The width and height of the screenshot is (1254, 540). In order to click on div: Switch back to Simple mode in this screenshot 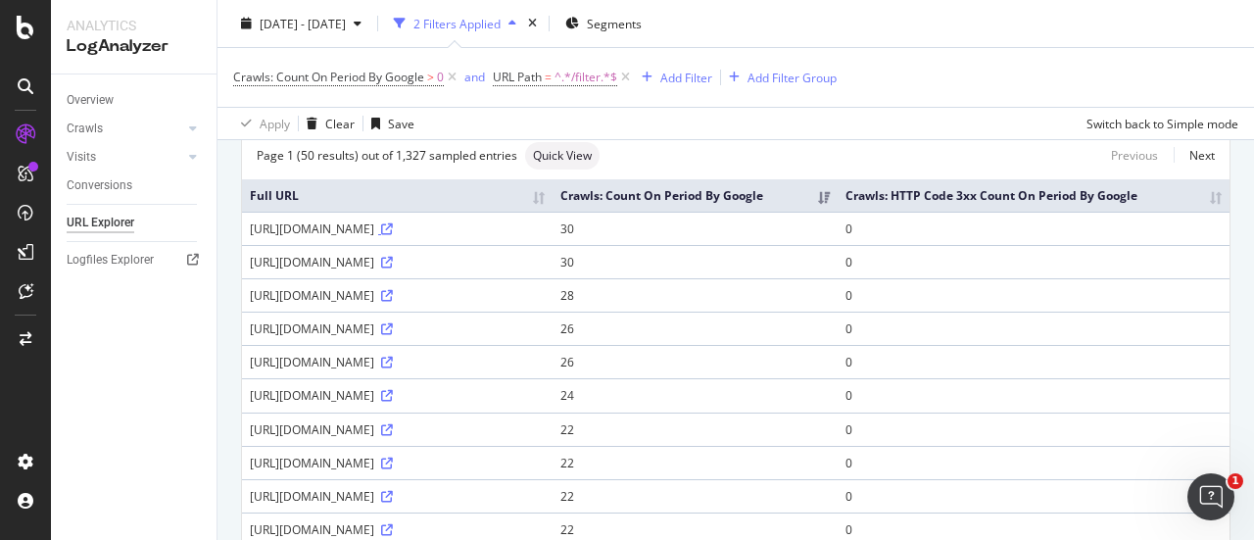, I will do `click(1162, 122)`.